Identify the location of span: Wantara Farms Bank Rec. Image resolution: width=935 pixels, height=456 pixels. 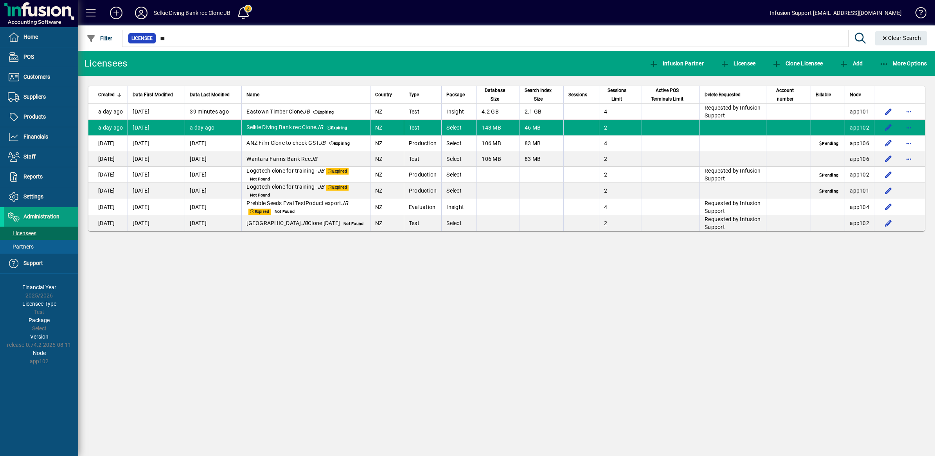
(282, 159).